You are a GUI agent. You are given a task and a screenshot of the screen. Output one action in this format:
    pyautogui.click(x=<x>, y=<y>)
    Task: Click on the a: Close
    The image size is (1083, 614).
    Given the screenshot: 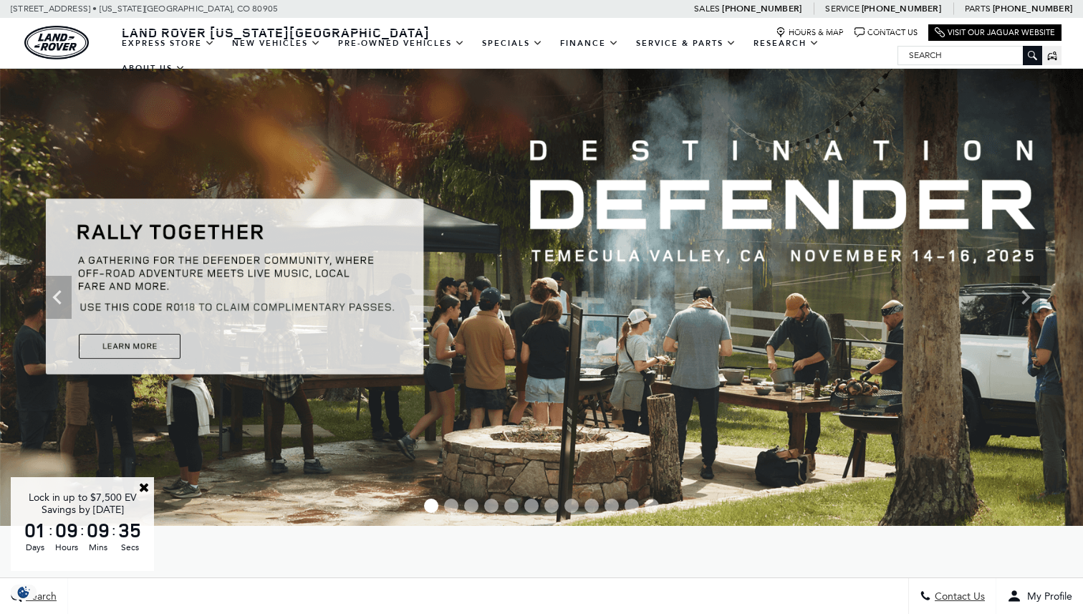 What is the action you would take?
    pyautogui.click(x=144, y=487)
    